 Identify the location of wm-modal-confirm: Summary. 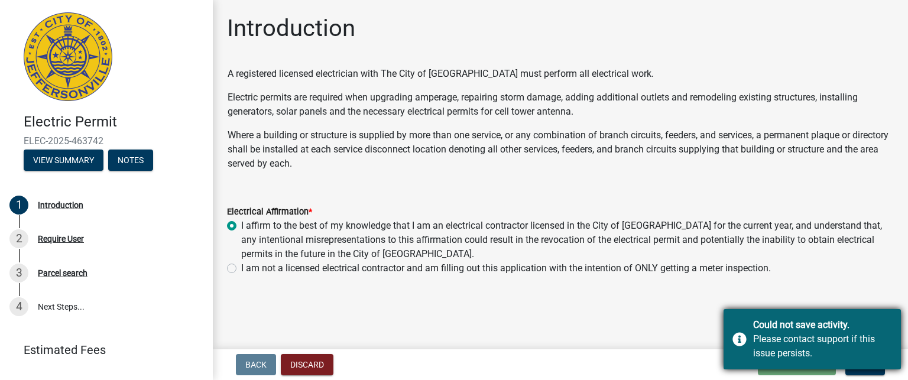
(63, 161).